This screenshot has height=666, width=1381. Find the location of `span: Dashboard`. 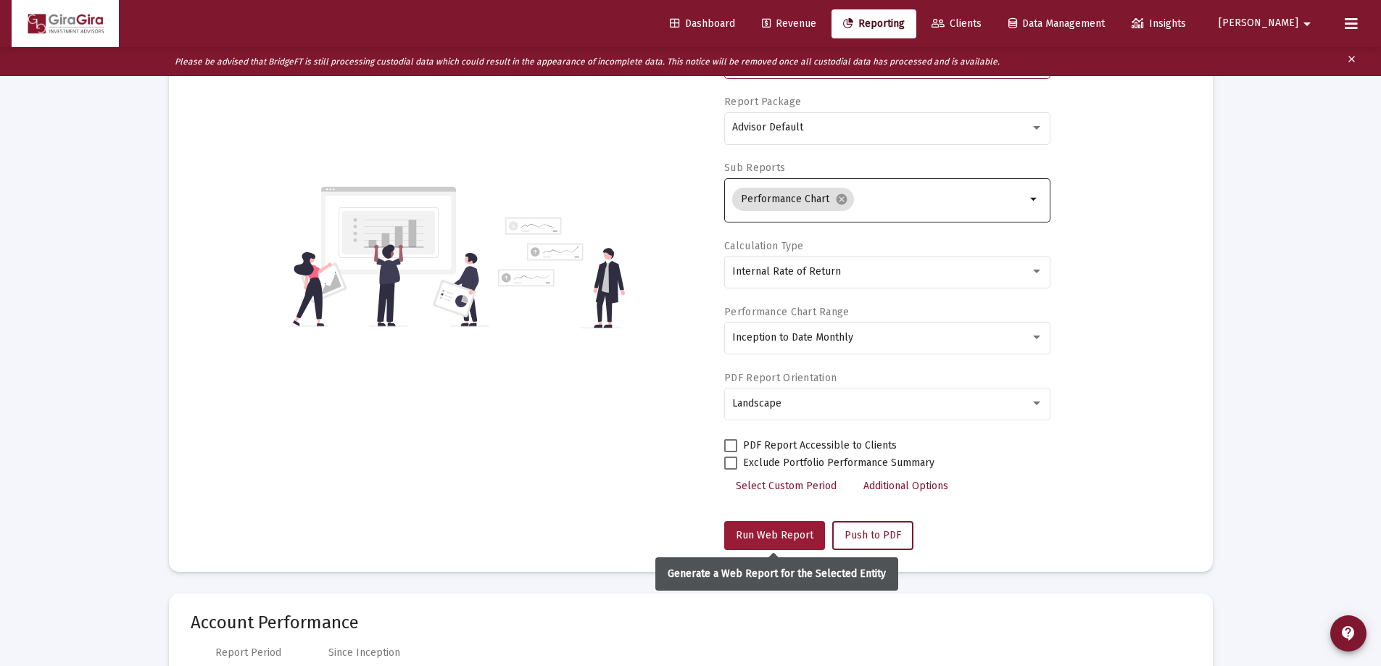

span: Dashboard is located at coordinates (703, 23).